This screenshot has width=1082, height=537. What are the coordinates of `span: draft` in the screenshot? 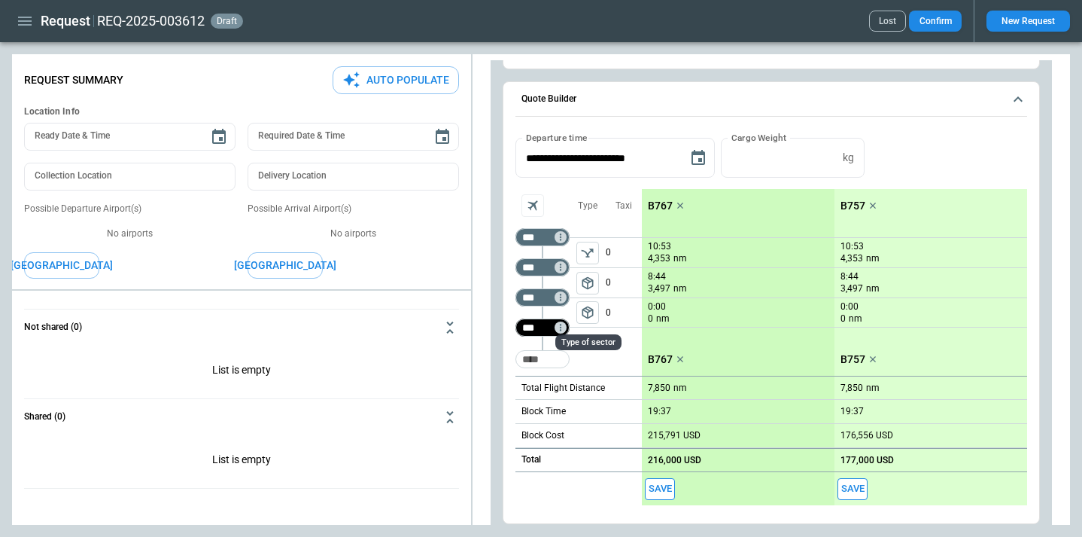 It's located at (227, 21).